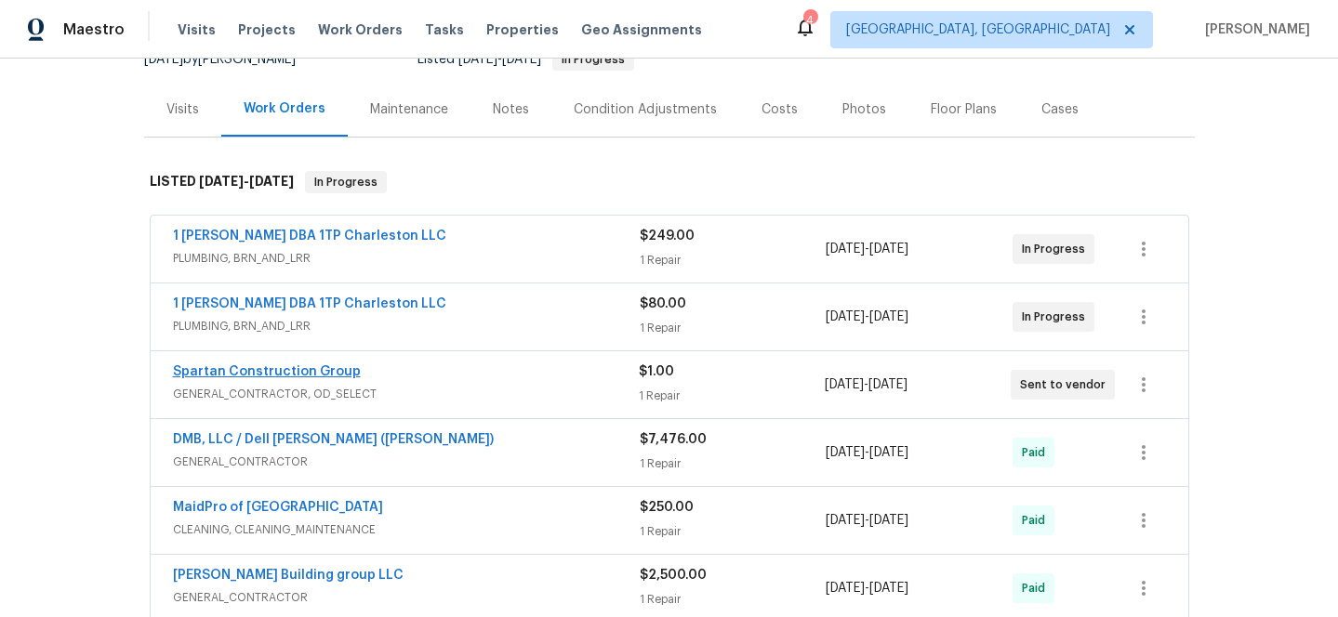  I want to click on div: Notes, so click(510, 110).